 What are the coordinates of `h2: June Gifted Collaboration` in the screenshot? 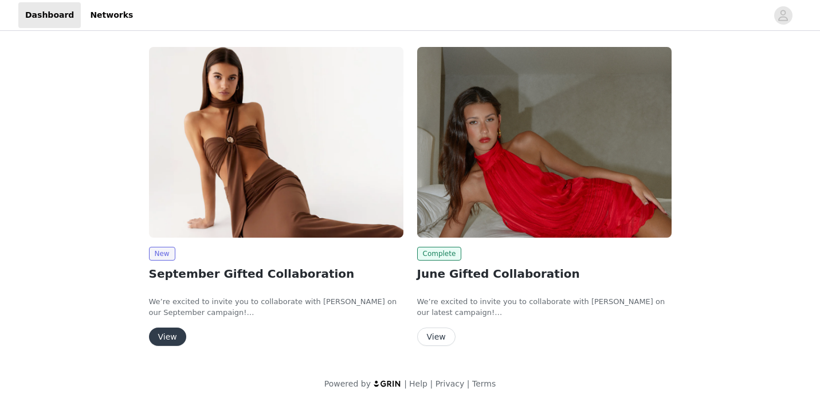 It's located at (544, 274).